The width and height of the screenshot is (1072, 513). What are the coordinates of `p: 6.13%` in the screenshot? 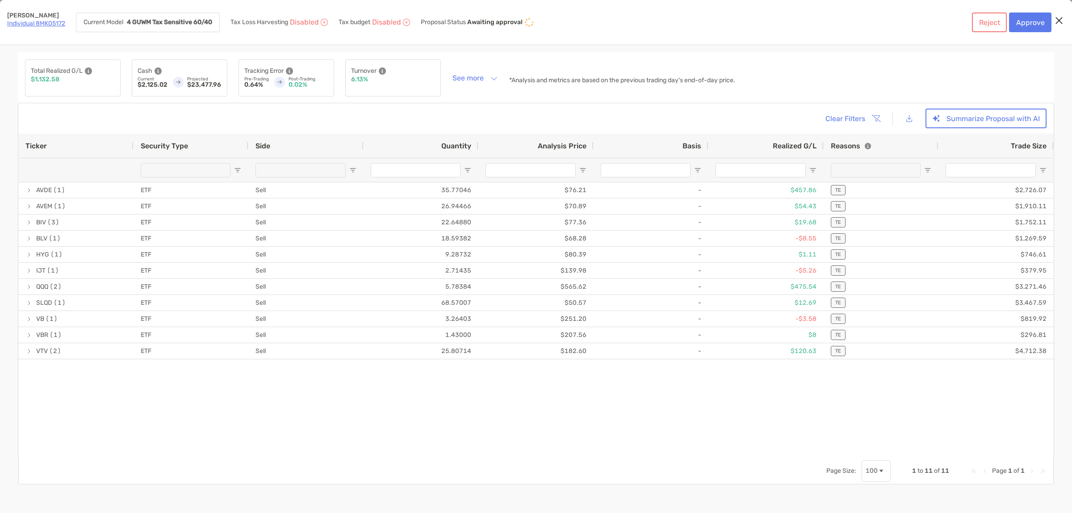 It's located at (360, 80).